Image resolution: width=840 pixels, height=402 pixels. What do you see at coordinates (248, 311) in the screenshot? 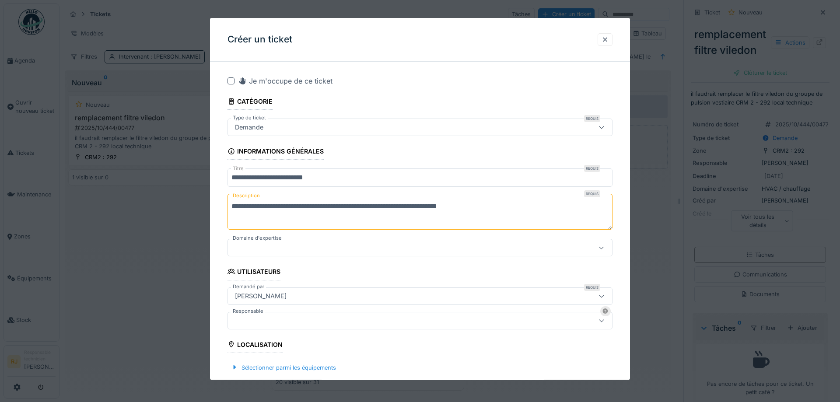
I see `label: Responsable` at bounding box center [248, 311].